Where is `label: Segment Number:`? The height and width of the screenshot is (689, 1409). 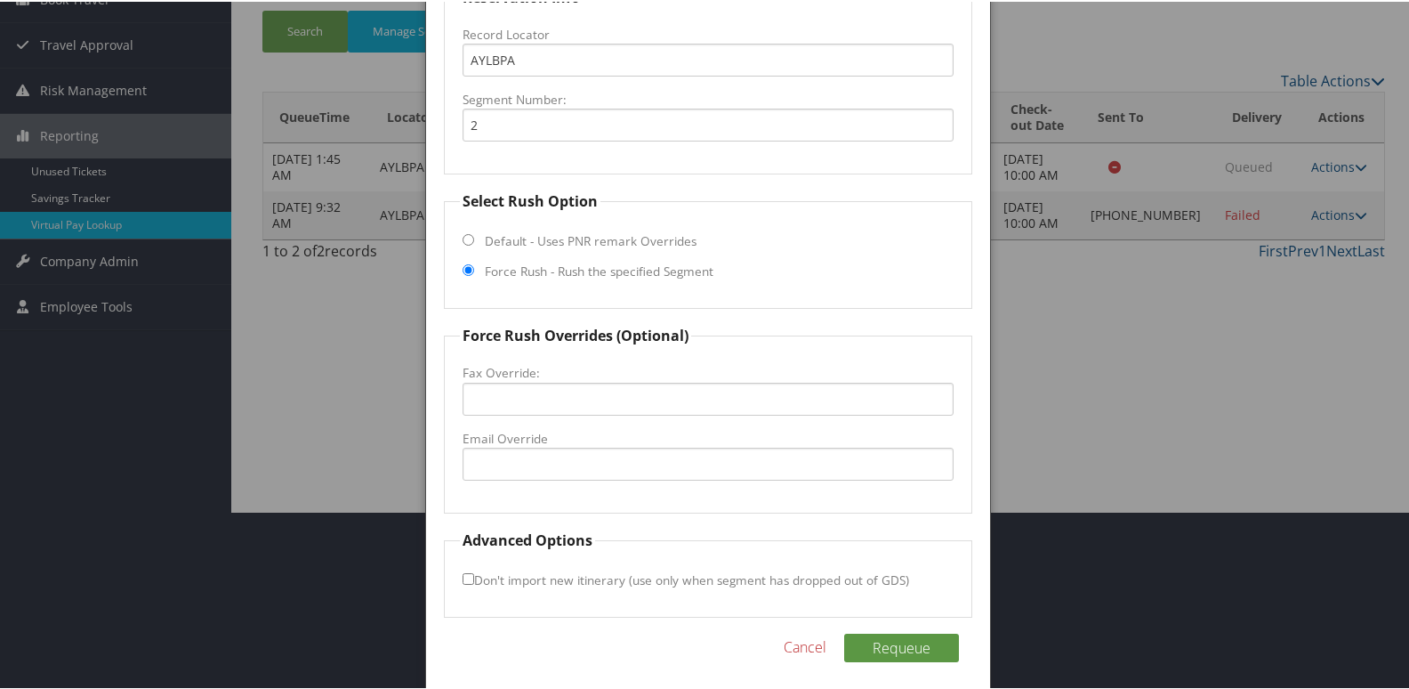
label: Segment Number: is located at coordinates (708, 98).